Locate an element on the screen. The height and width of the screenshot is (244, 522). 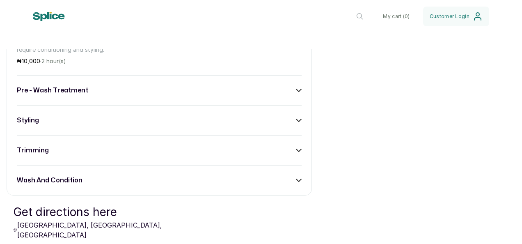
h3: trimming is located at coordinates (33, 150).